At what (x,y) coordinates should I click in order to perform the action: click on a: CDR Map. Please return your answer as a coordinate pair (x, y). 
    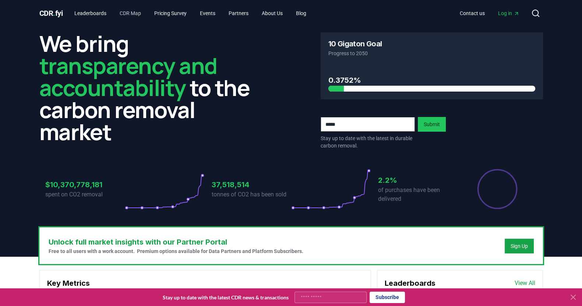
    Looking at the image, I should click on (130, 13).